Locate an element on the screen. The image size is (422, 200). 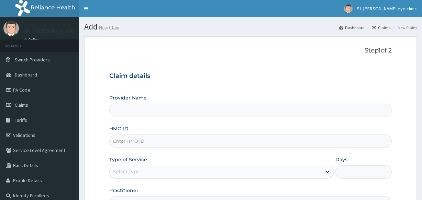
a: Dashboard is located at coordinates (352, 27).